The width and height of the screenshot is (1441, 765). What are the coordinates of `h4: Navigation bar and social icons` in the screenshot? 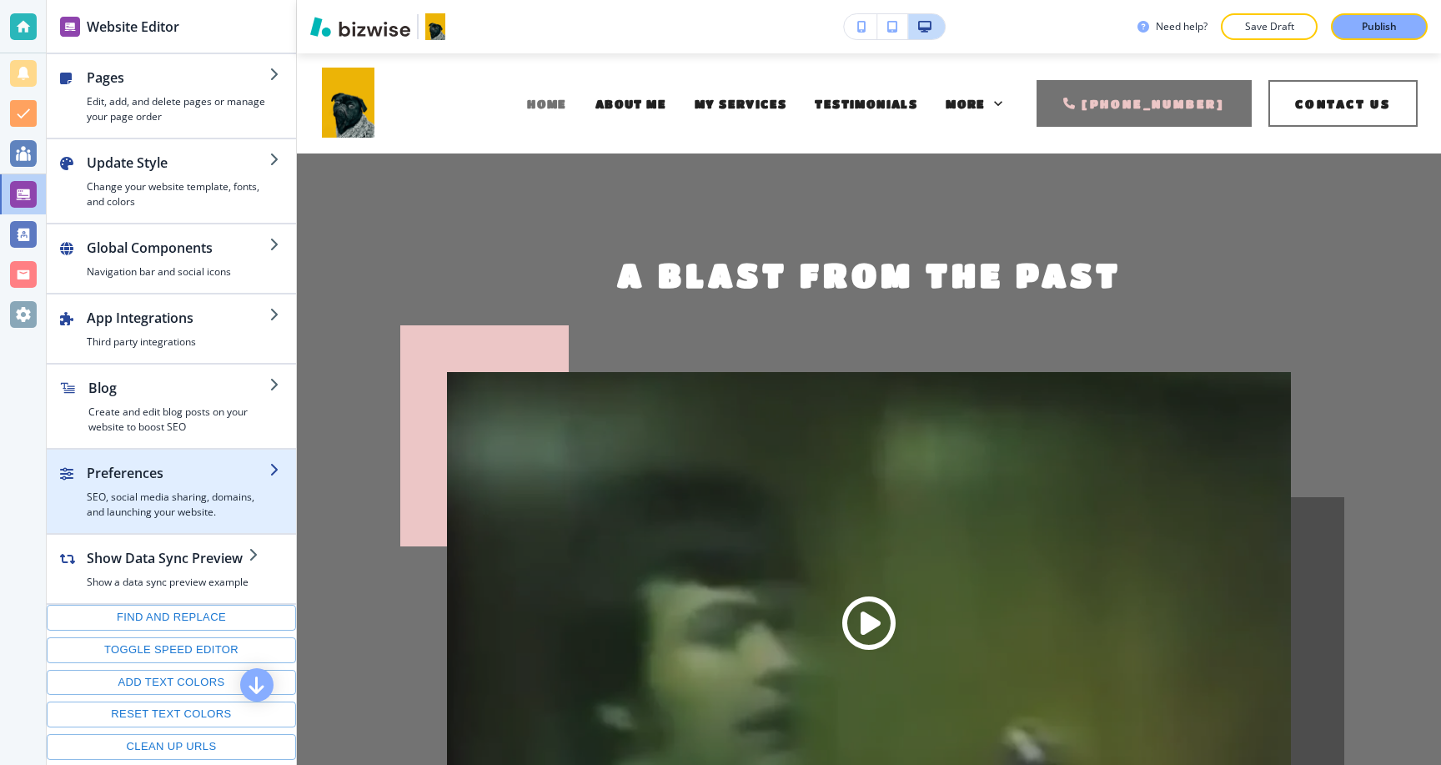 It's located at (178, 272).